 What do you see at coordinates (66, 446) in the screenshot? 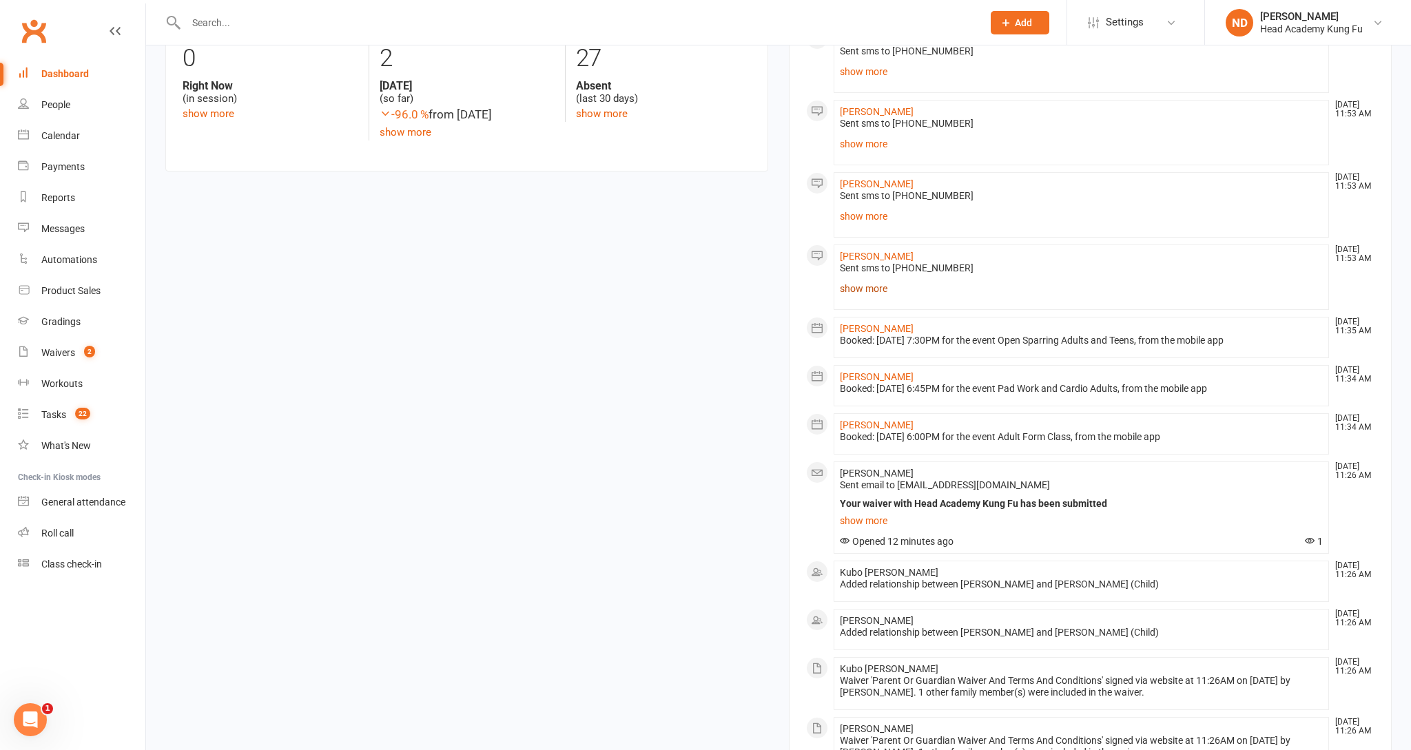
I see `div: What's New` at bounding box center [66, 446].